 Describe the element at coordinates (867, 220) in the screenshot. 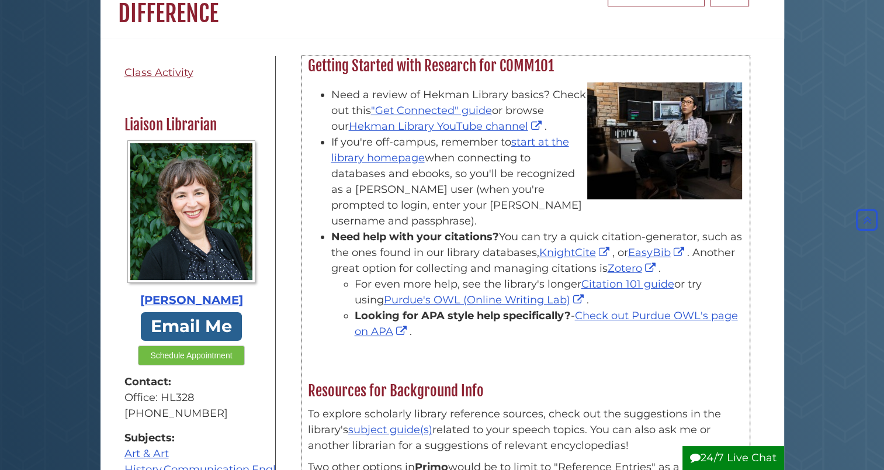

I see `a: Back to Top` at that location.